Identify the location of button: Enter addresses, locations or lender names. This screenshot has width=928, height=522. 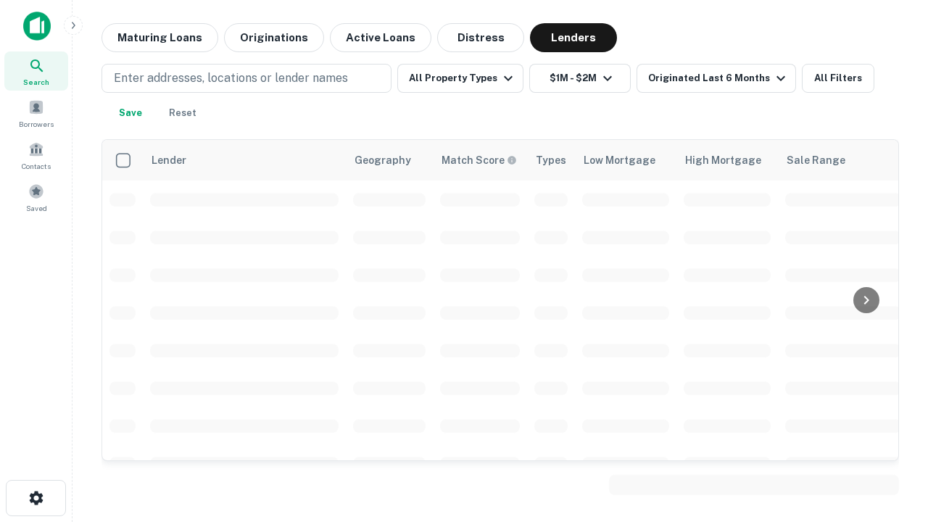
(247, 78).